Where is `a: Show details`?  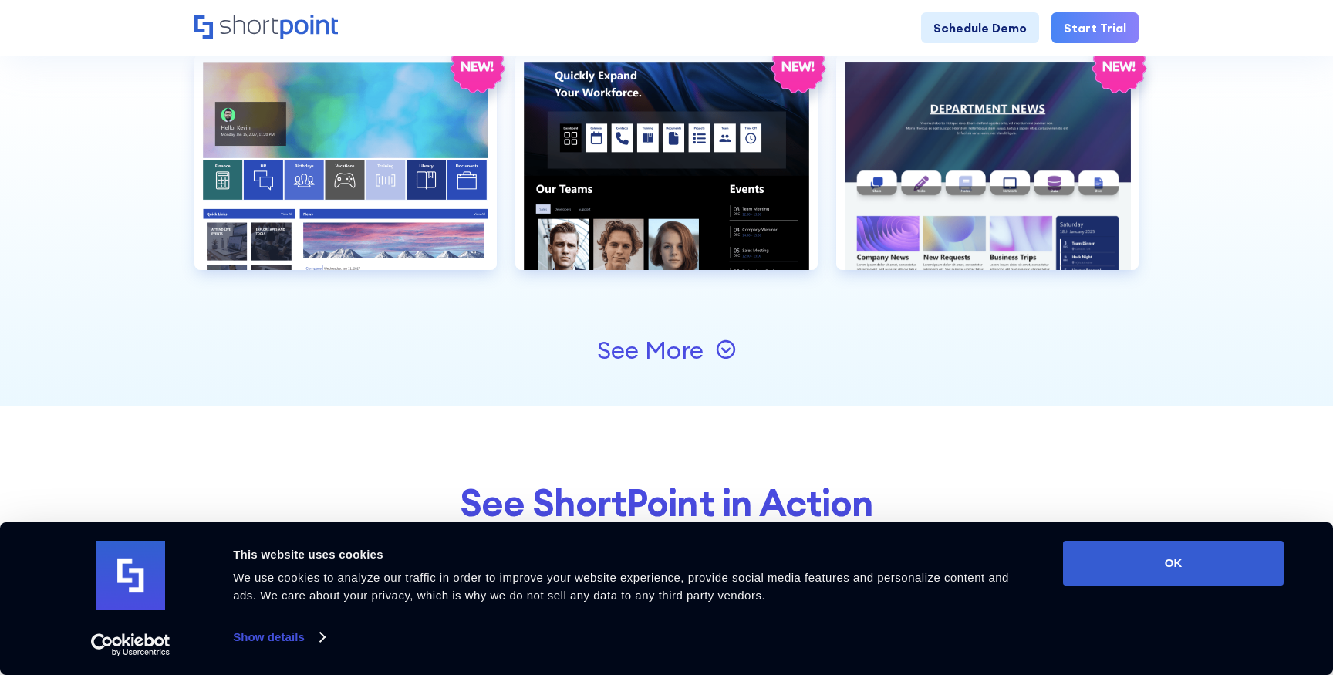
a: Show details is located at coordinates (279, 637).